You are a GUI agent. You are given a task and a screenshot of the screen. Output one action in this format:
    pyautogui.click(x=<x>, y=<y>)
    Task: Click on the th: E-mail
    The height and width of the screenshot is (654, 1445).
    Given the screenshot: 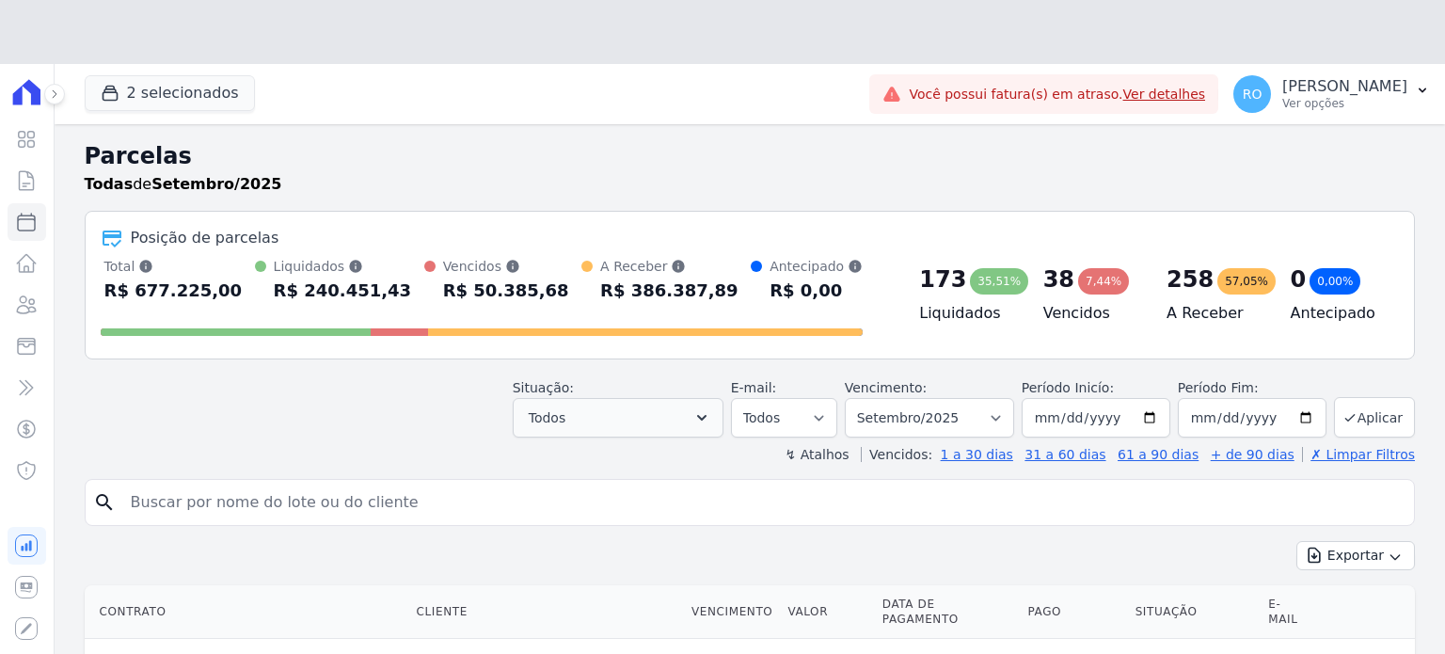 What is the action you would take?
    pyautogui.click(x=1289, y=612)
    